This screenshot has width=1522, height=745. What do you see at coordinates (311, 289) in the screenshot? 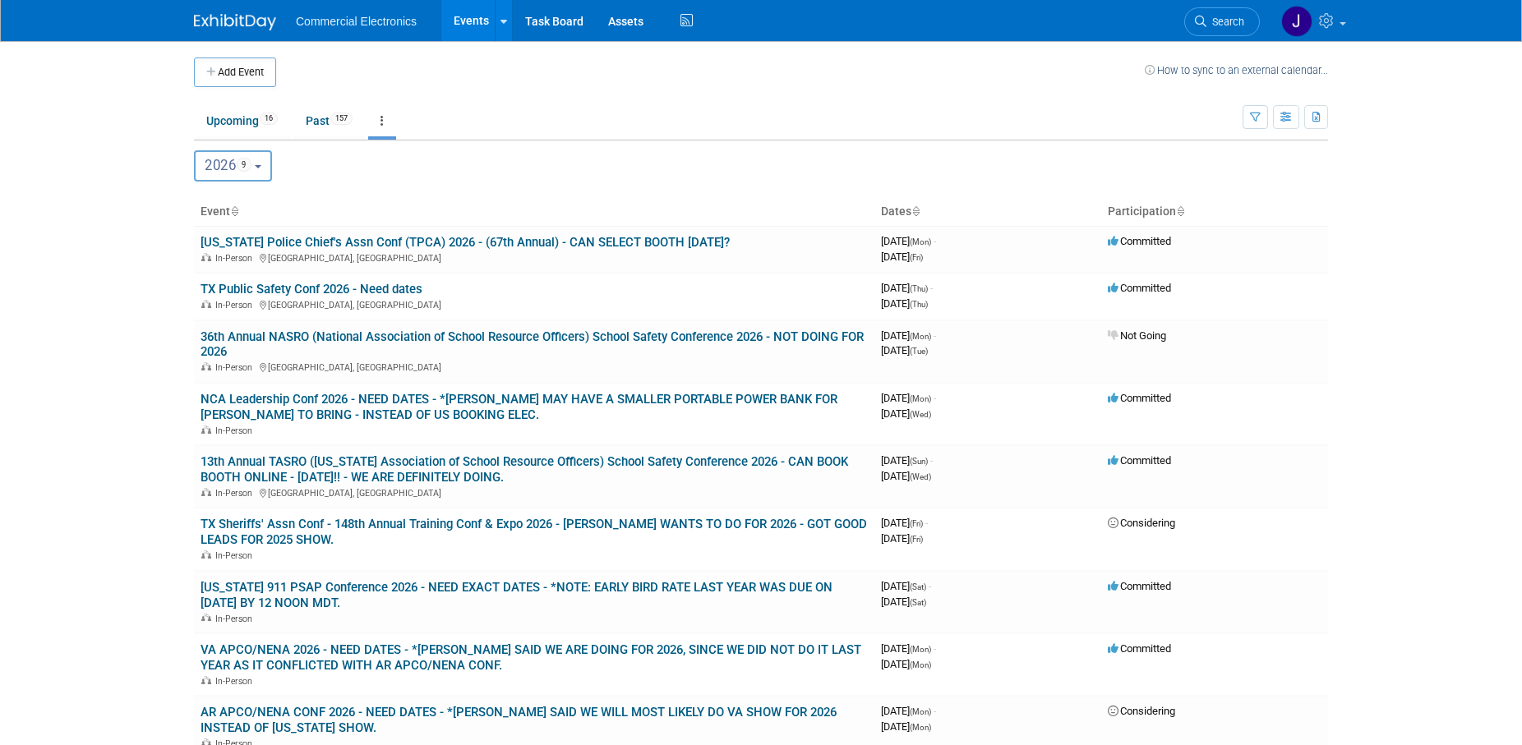
I see `a: TX Public Safety Conf 2026 - Need dates` at bounding box center [311, 289].